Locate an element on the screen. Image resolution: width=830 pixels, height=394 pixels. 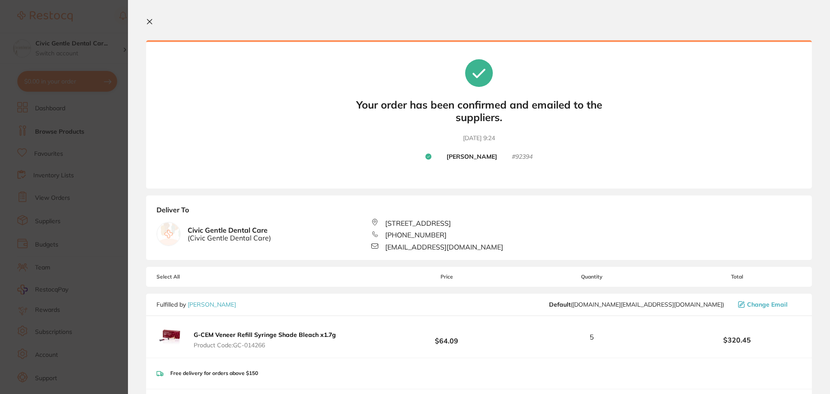
b: Deliver To is located at coordinates (479, 212).